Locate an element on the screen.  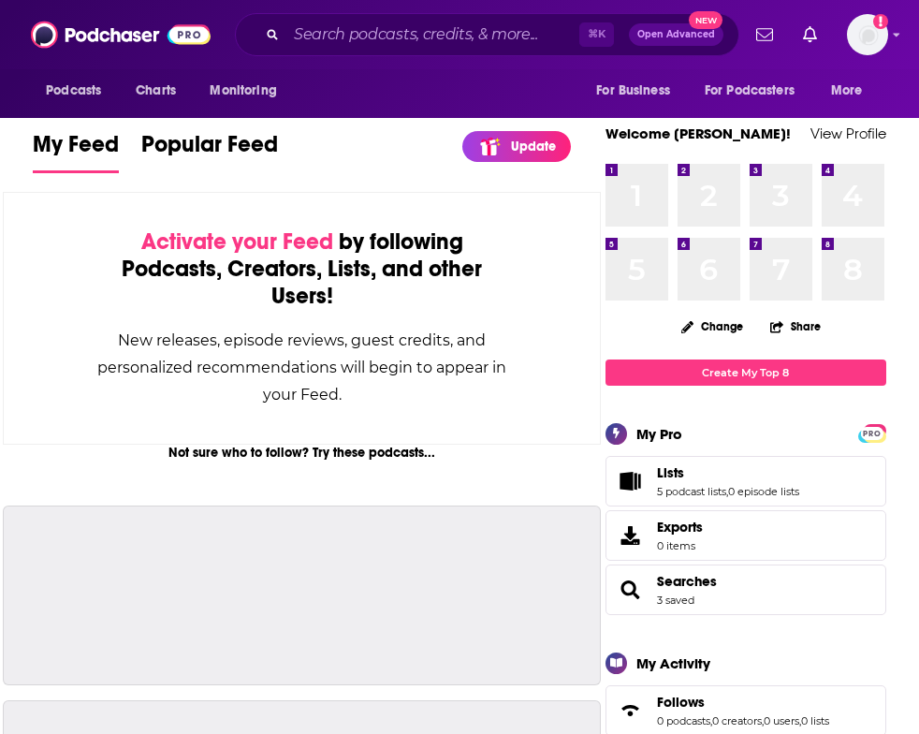
div: My Activity is located at coordinates (673, 662).